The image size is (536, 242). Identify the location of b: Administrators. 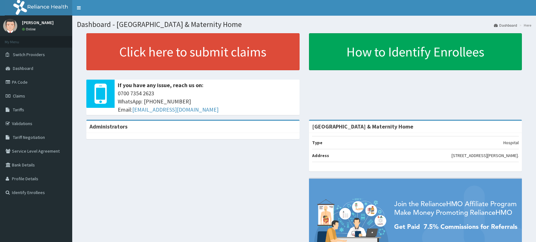
(108, 126).